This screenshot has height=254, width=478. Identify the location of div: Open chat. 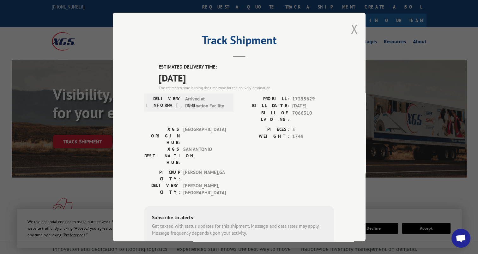
(461, 238).